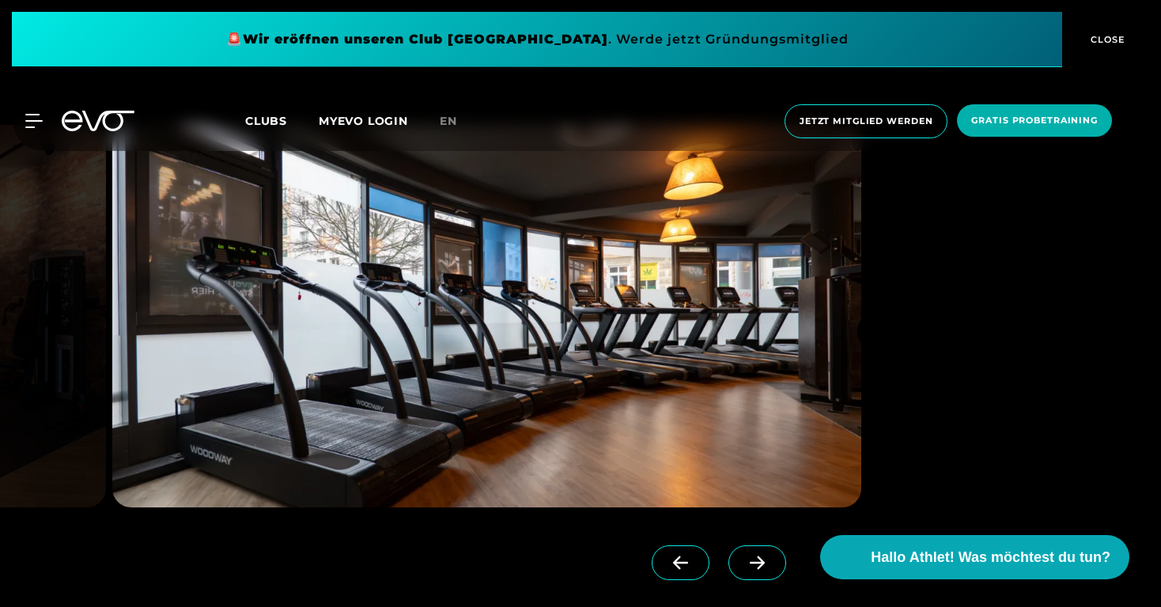  I want to click on span: Jetzt Mitglied werden, so click(866, 121).